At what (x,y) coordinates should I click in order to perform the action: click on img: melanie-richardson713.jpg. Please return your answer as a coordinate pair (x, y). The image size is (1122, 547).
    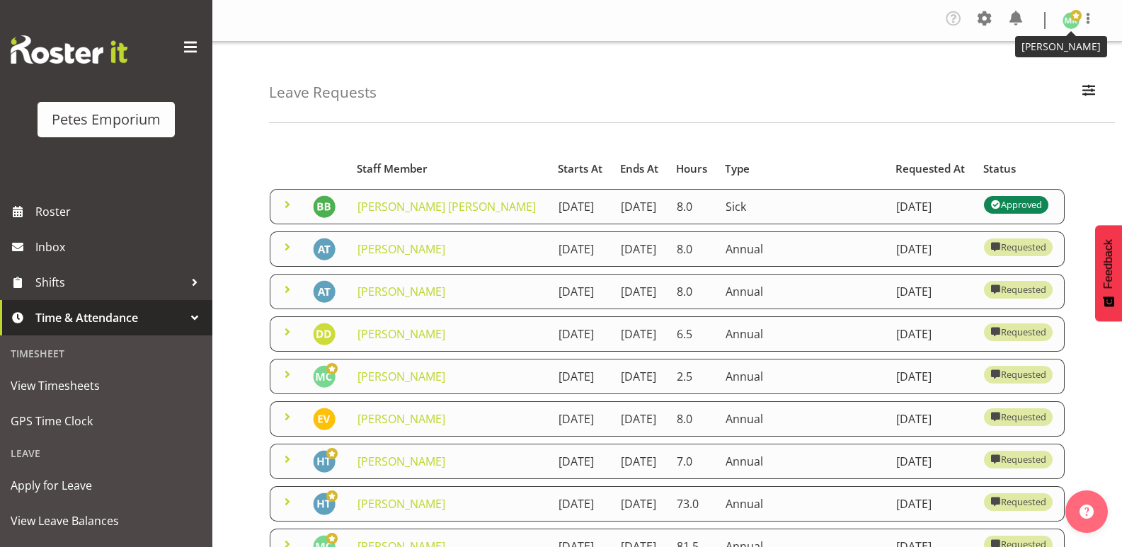
    Looking at the image, I should click on (1071, 21).